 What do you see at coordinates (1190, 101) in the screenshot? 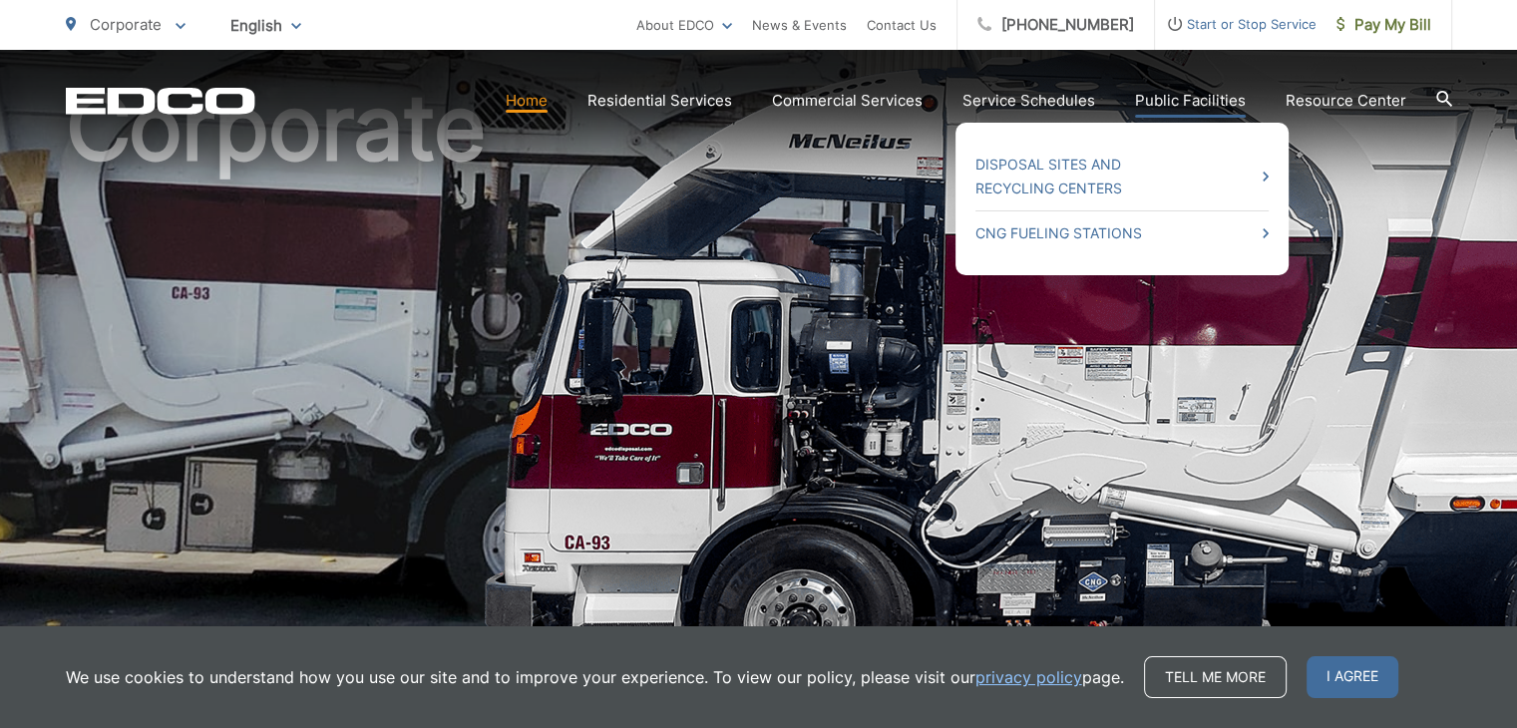
I see `a: Public Facilities` at bounding box center [1190, 101].